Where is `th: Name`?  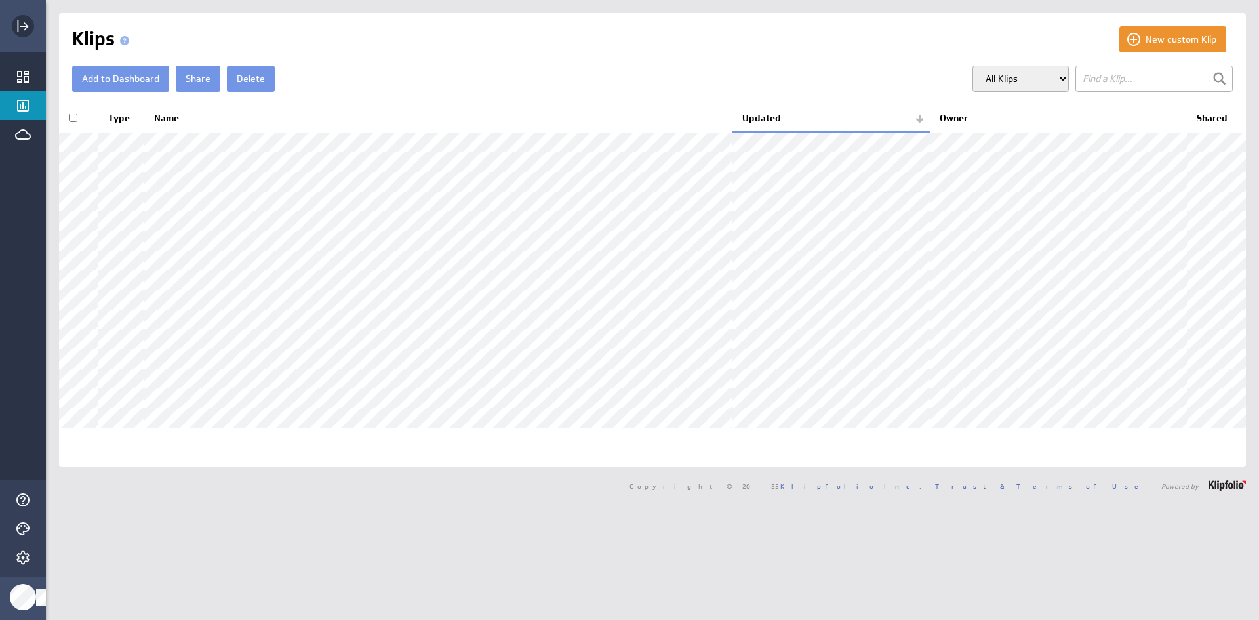 th: Name is located at coordinates (438, 119).